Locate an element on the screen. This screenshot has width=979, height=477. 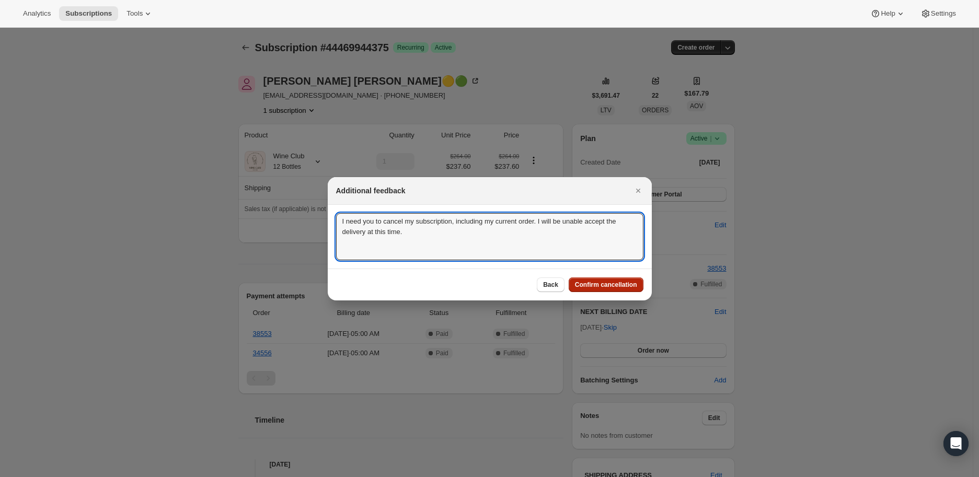
div: Open Intercom Messenger is located at coordinates (956, 444).